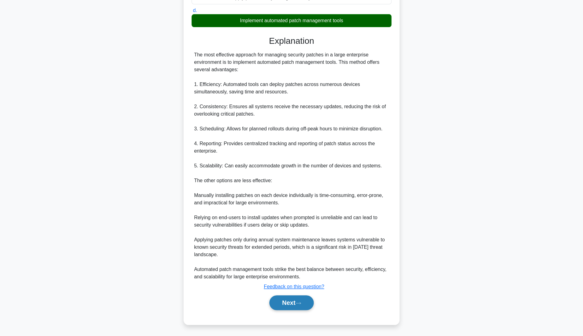  What do you see at coordinates (292, 166) in the screenshot?
I see `div: The most effective approach for managing security patches in a large enterprise environment is to...` at bounding box center [292, 166].